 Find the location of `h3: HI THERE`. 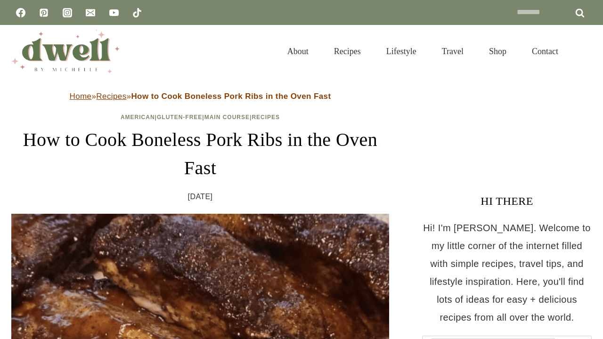

h3: HI THERE is located at coordinates (507, 201).